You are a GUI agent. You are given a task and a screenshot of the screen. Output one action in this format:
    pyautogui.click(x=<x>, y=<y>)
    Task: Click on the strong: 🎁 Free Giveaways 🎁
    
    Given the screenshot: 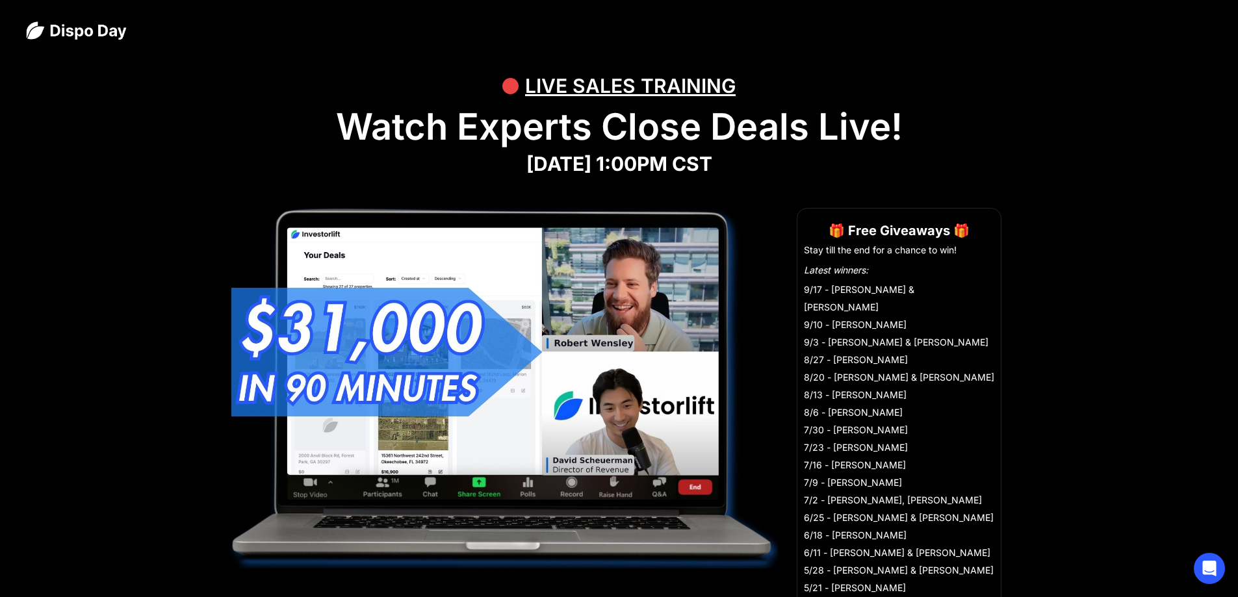 What is the action you would take?
    pyautogui.click(x=899, y=231)
    